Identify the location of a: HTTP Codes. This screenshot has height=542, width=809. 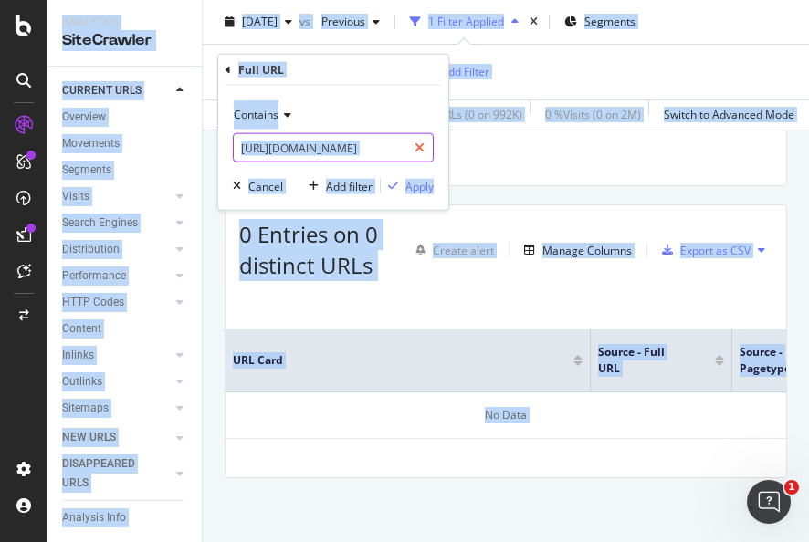
(116, 302).